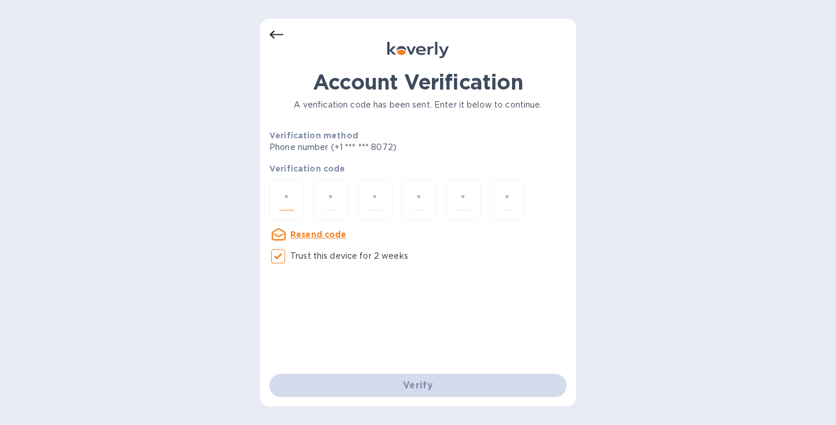  I want to click on h1: Account Verification, so click(418, 82).